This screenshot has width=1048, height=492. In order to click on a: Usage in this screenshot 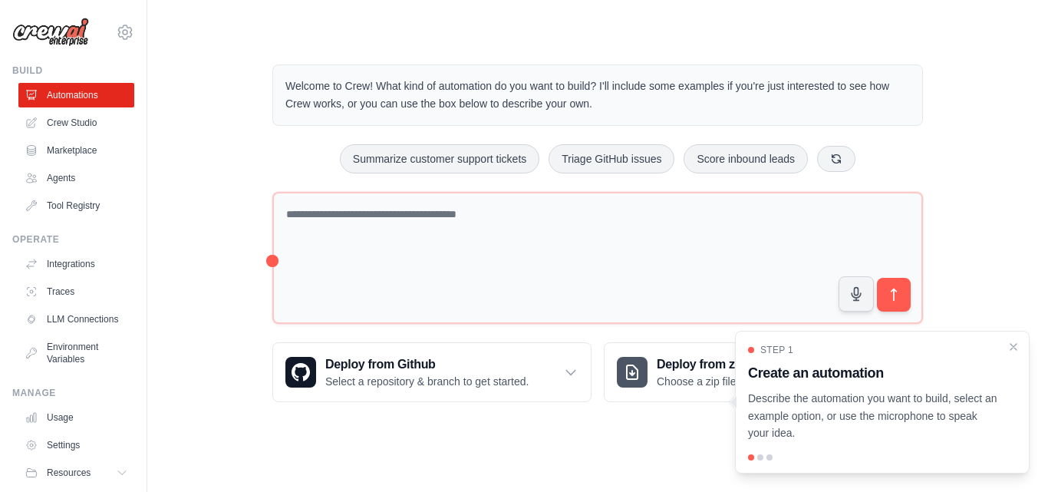, I will do `click(76, 417)`.